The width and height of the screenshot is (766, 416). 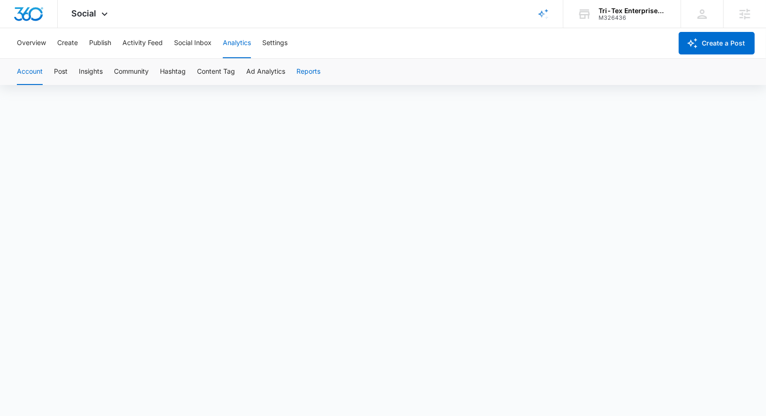 What do you see at coordinates (30, 72) in the screenshot?
I see `button: Account` at bounding box center [30, 72].